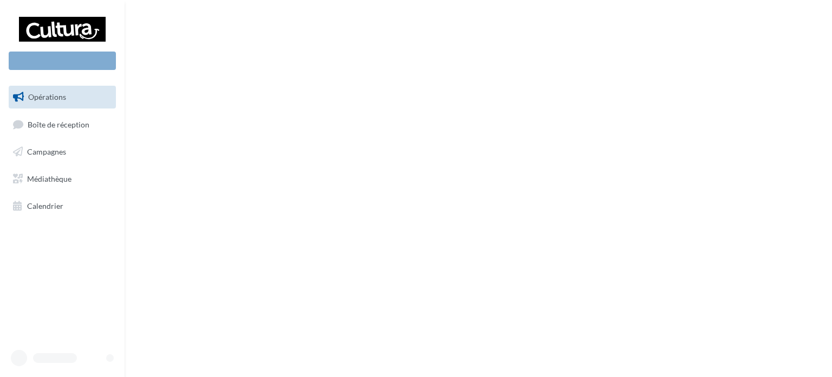 This screenshot has height=377, width=832. I want to click on span: Boîte de réception, so click(59, 124).